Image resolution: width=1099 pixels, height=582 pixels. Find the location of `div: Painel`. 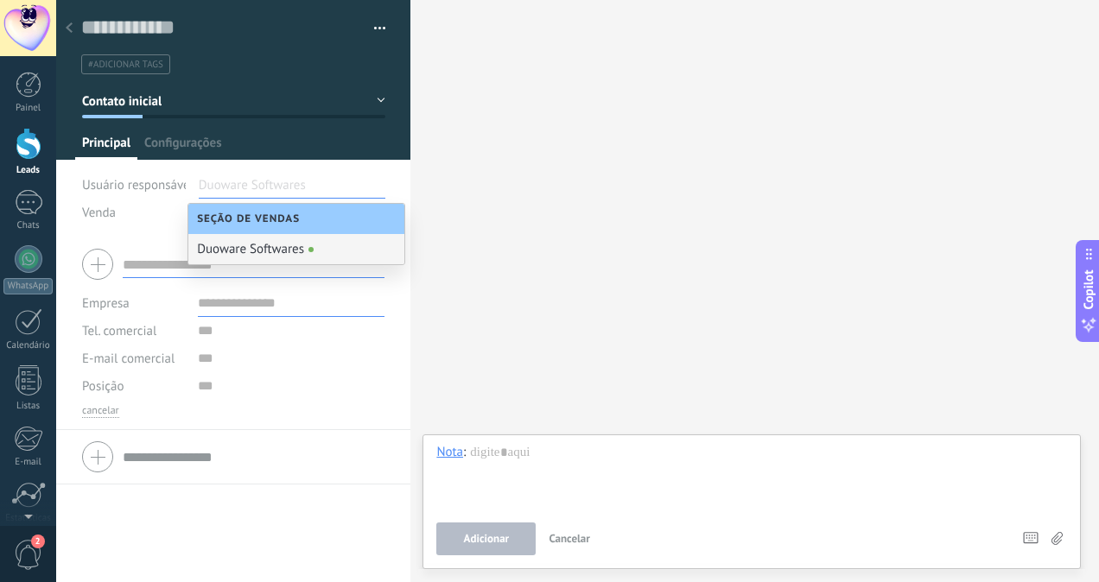

div: Painel is located at coordinates (28, 108).